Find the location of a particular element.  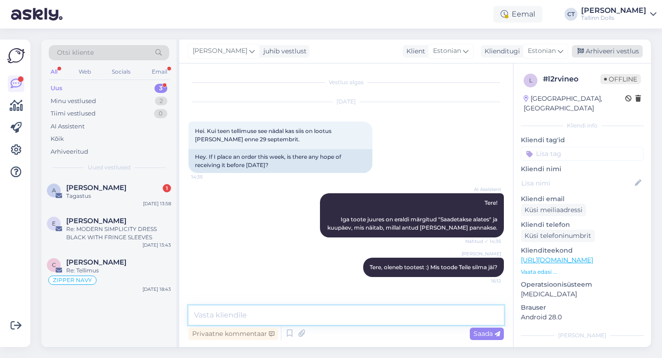

div: Tallinn Dolls is located at coordinates (614, 18).